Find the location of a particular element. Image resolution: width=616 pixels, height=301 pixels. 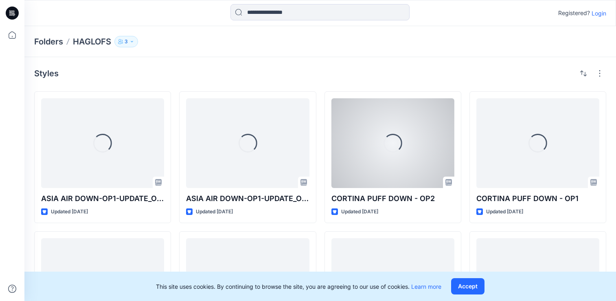

a: Learn more is located at coordinates (427, 286).